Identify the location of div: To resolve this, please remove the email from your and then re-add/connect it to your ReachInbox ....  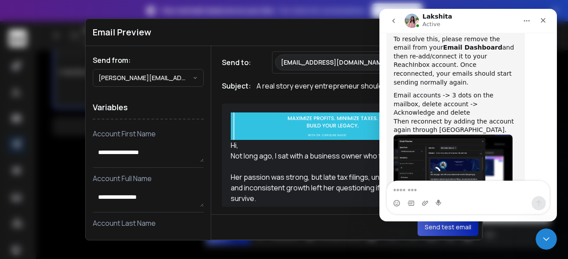
(76, 52).